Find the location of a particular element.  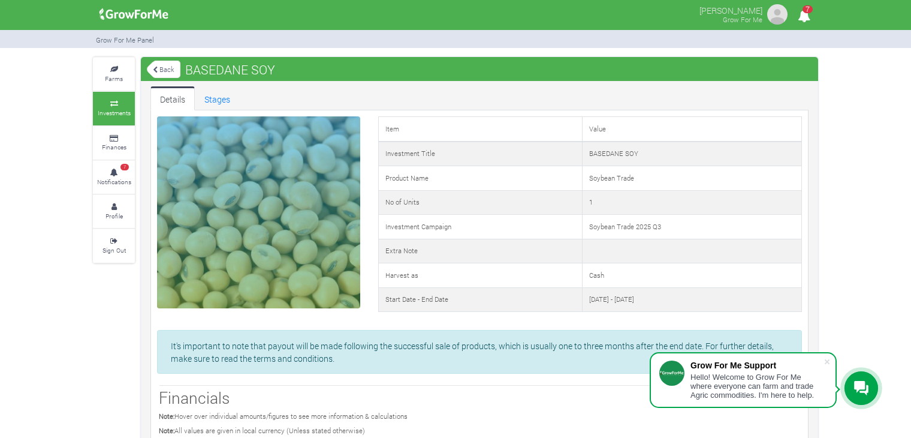

td: Investment Title is located at coordinates (480, 153).